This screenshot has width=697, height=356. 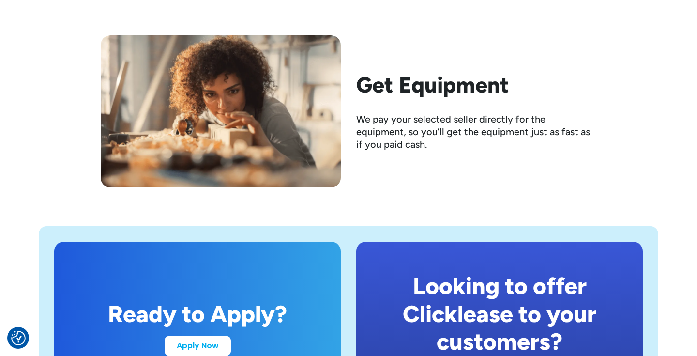 I want to click on img: Woman examining a piece of wood she has been woodworking, so click(x=221, y=111).